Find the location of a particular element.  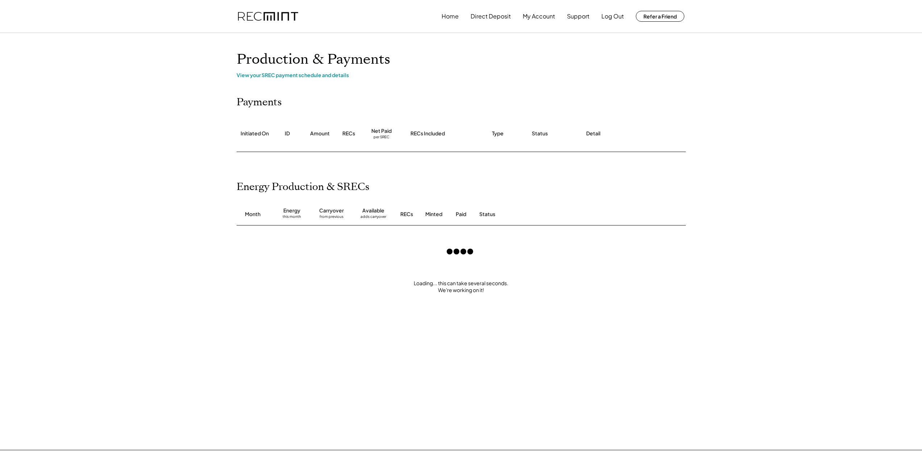

div: Minted is located at coordinates (433, 214).